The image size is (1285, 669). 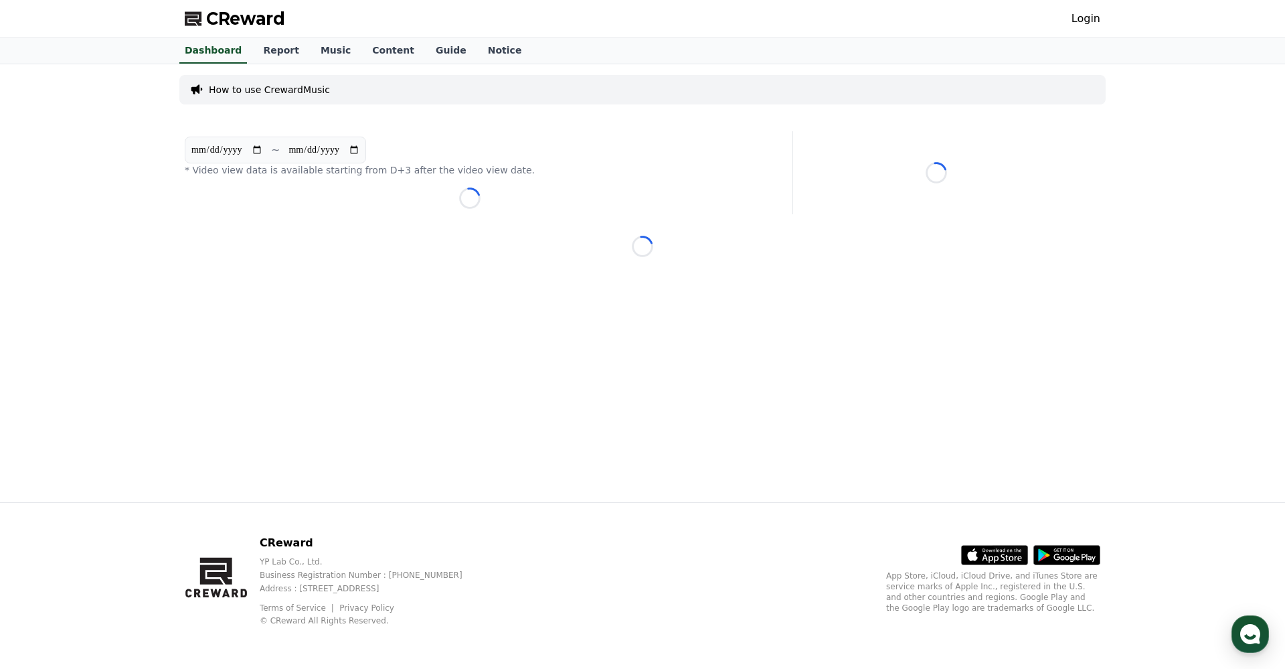 What do you see at coordinates (131, 441) in the screenshot?
I see `a: Messages` at bounding box center [131, 441].